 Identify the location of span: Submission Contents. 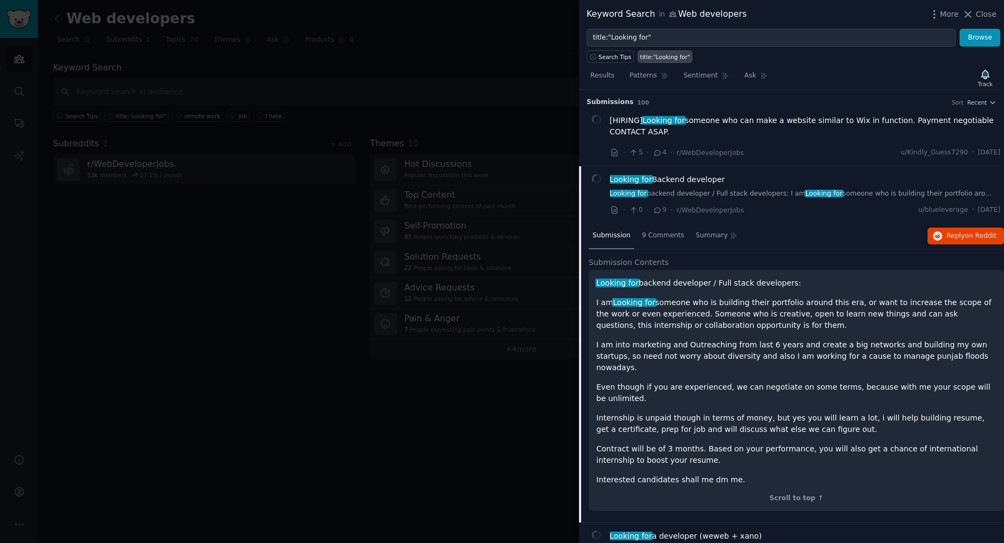
(629, 262).